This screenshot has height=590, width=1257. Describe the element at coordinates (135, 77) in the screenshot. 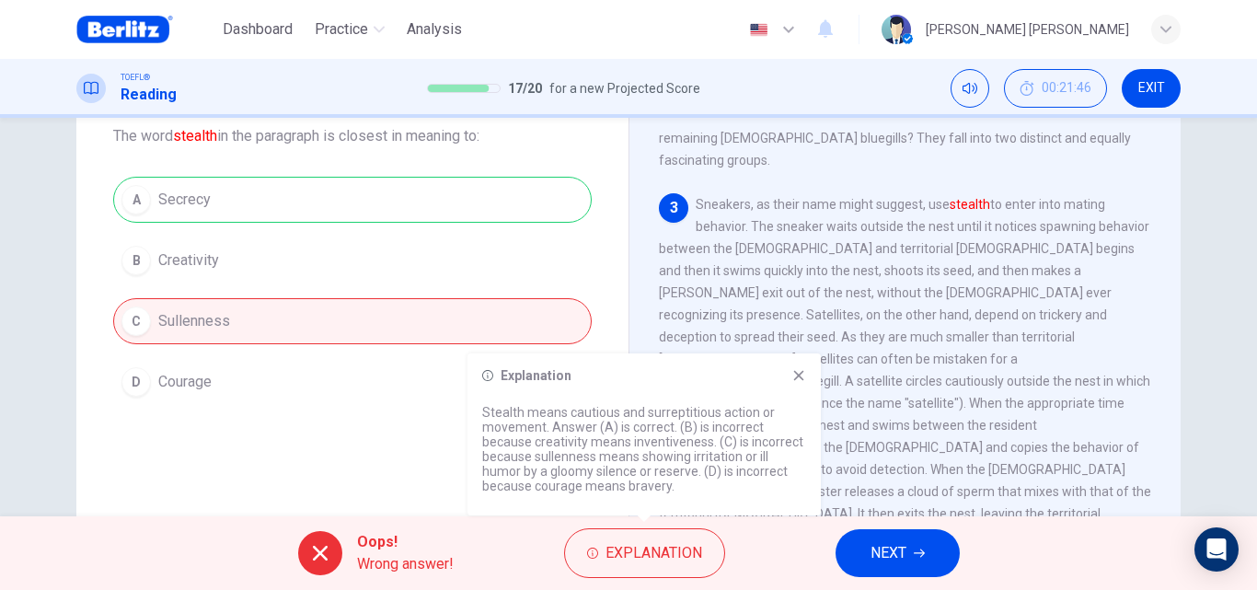

I see `span: TOEFL®` at that location.